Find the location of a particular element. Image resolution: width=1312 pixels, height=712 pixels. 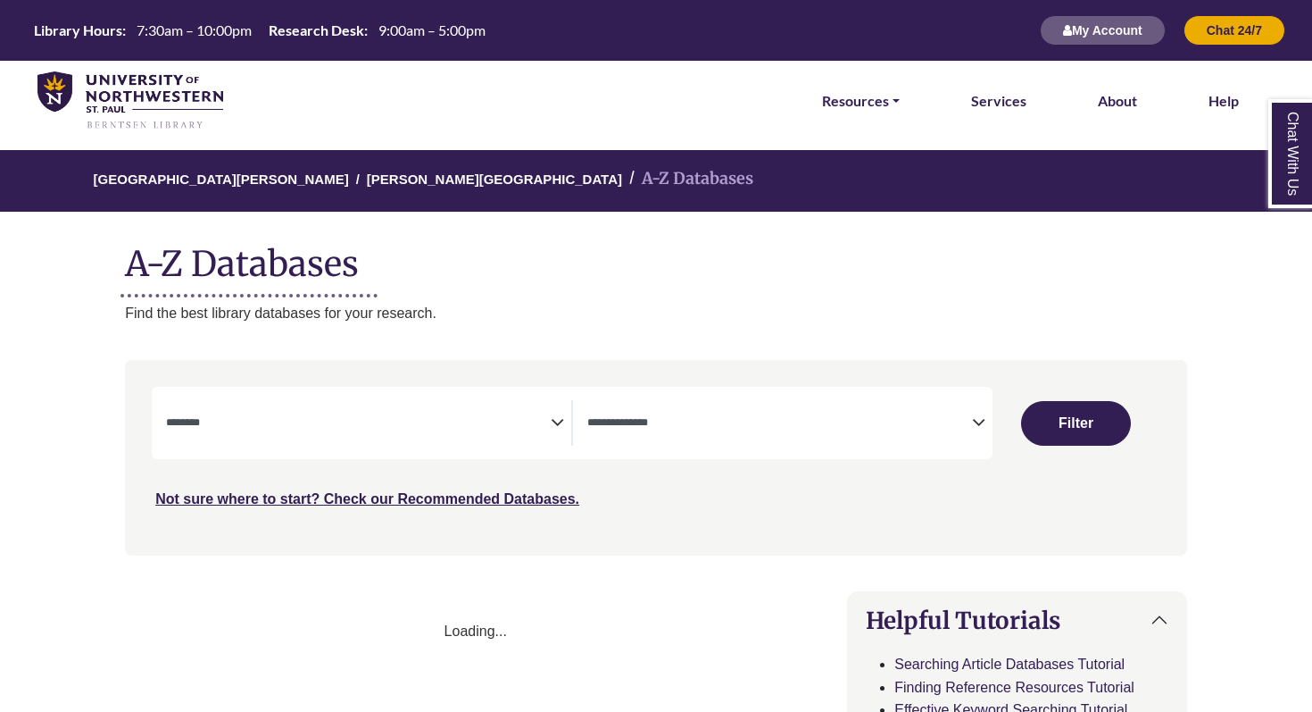

button: Submit for Search Results is located at coordinates (1076, 423).